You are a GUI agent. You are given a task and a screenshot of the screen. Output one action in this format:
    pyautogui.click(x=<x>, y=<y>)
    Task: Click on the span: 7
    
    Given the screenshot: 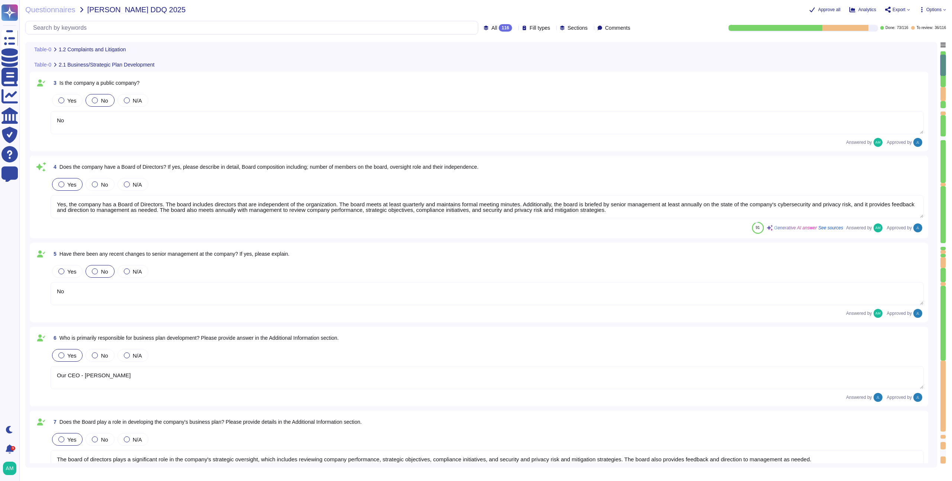 What is the action you would take?
    pyautogui.click(x=54, y=422)
    